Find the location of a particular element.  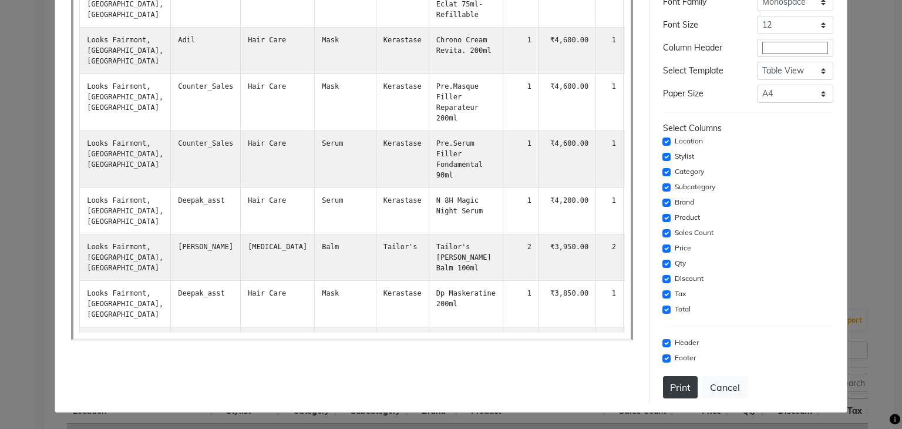

td: Balm is located at coordinates (345, 257).